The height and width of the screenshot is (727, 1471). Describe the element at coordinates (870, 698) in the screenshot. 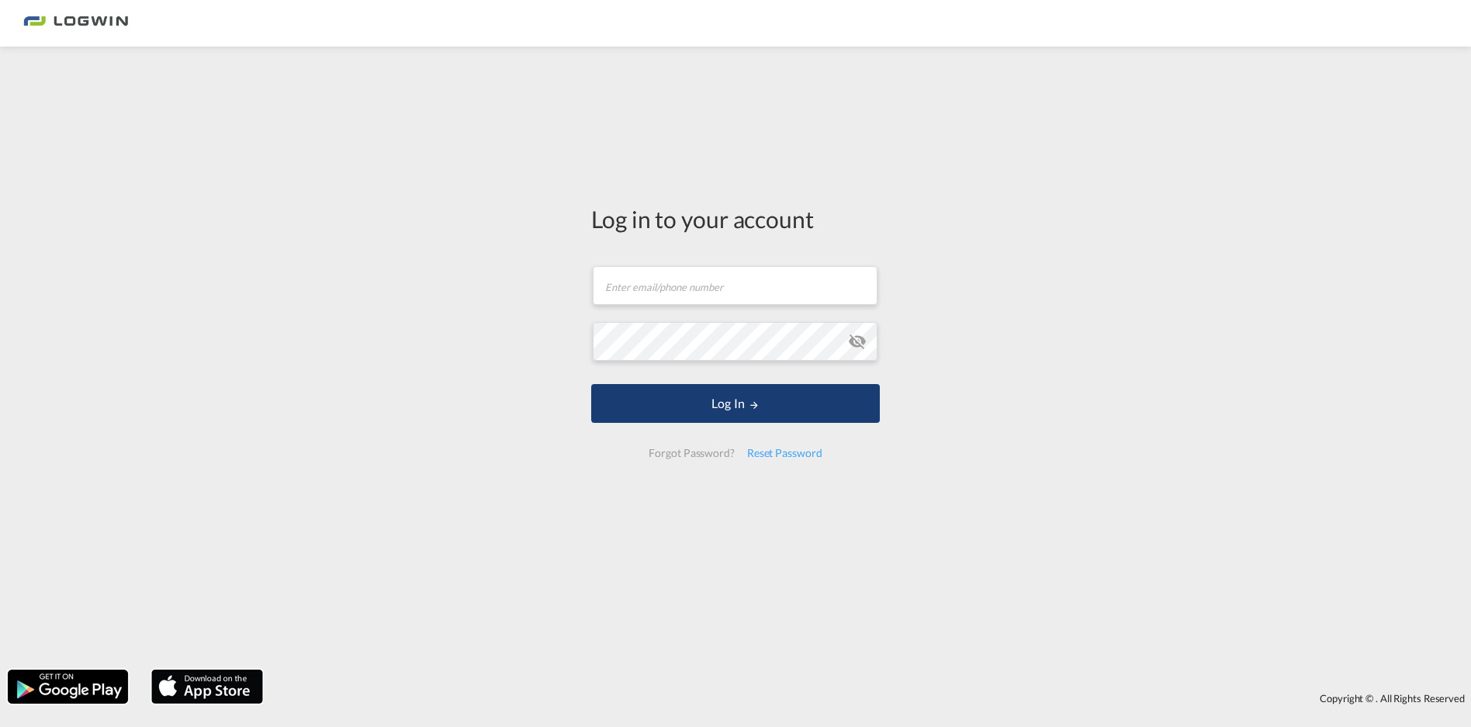

I see `div: Copyright © . All Rights Reserved` at that location.